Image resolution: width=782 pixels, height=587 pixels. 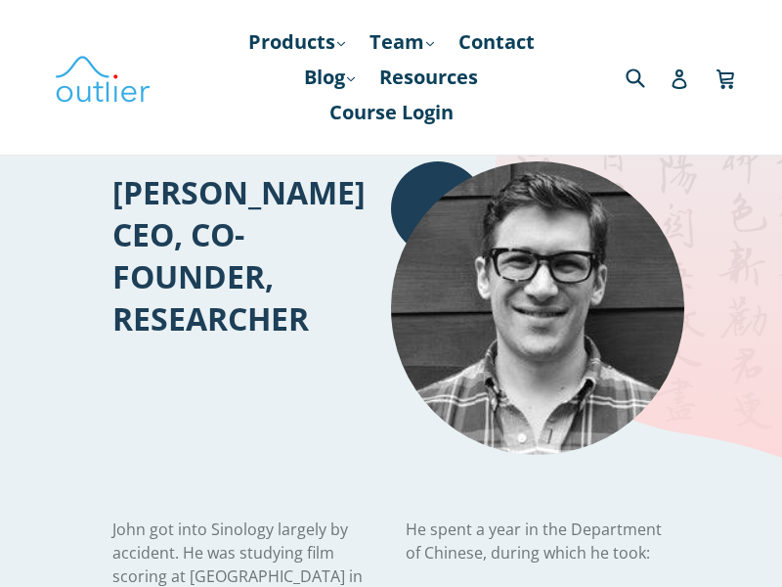 What do you see at coordinates (330, 77) in the screenshot?
I see `a: Blog` at bounding box center [330, 77].